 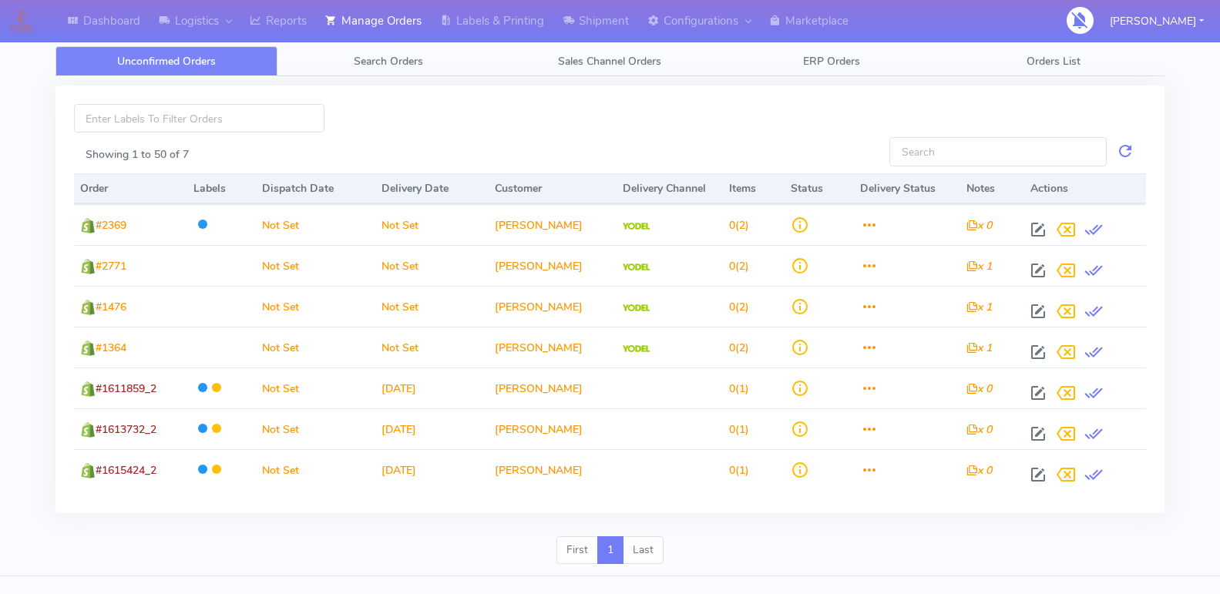 What do you see at coordinates (610, 61) in the screenshot?
I see `span: Sales Channel Orders` at bounding box center [610, 61].